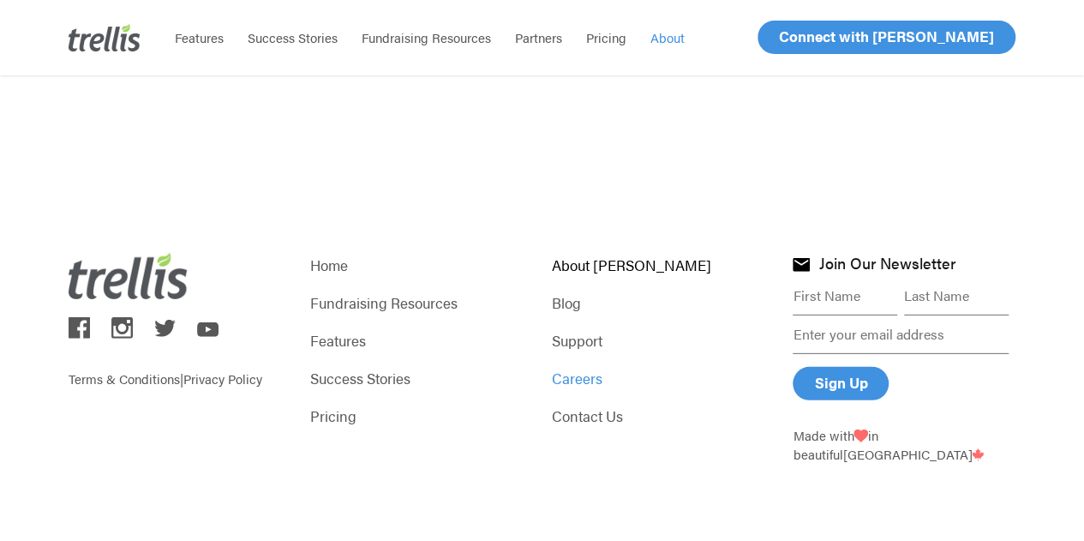 This screenshot has height=541, width=1084. I want to click on img: trellis on youtube, so click(207, 330).